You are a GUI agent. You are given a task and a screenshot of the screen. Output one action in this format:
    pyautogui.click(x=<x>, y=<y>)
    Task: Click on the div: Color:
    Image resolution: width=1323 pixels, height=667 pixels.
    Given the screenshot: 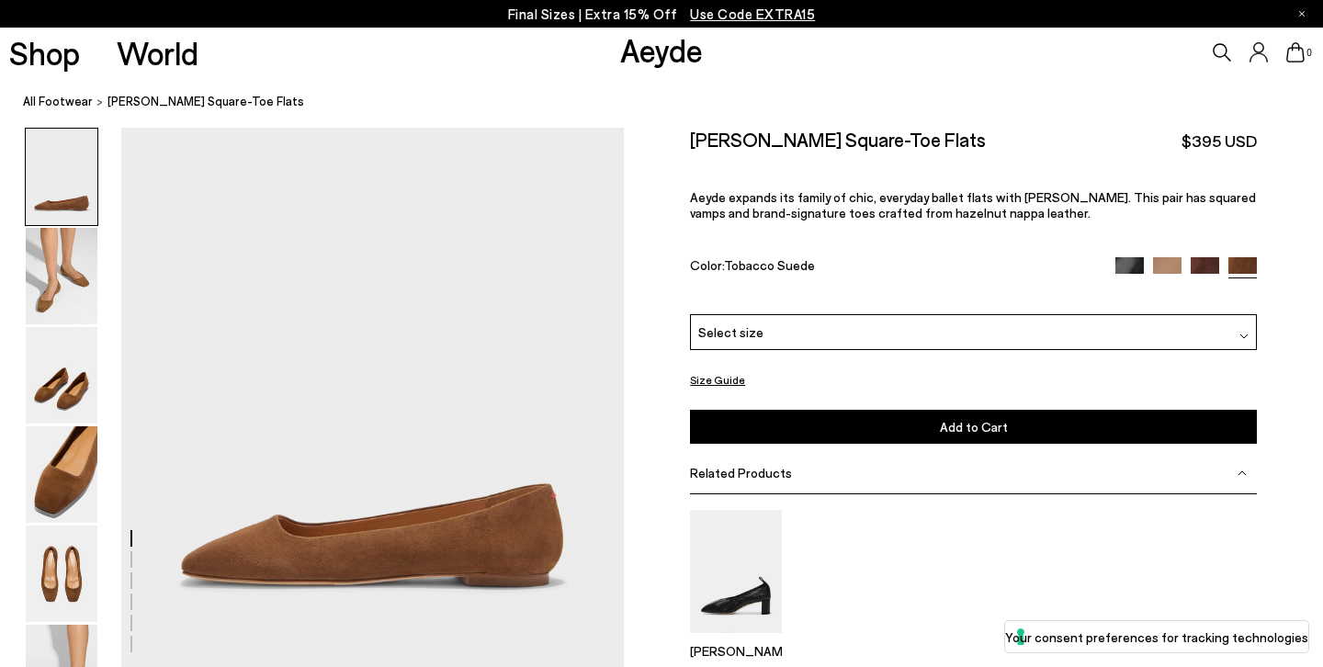 What is the action you would take?
    pyautogui.click(x=893, y=267)
    